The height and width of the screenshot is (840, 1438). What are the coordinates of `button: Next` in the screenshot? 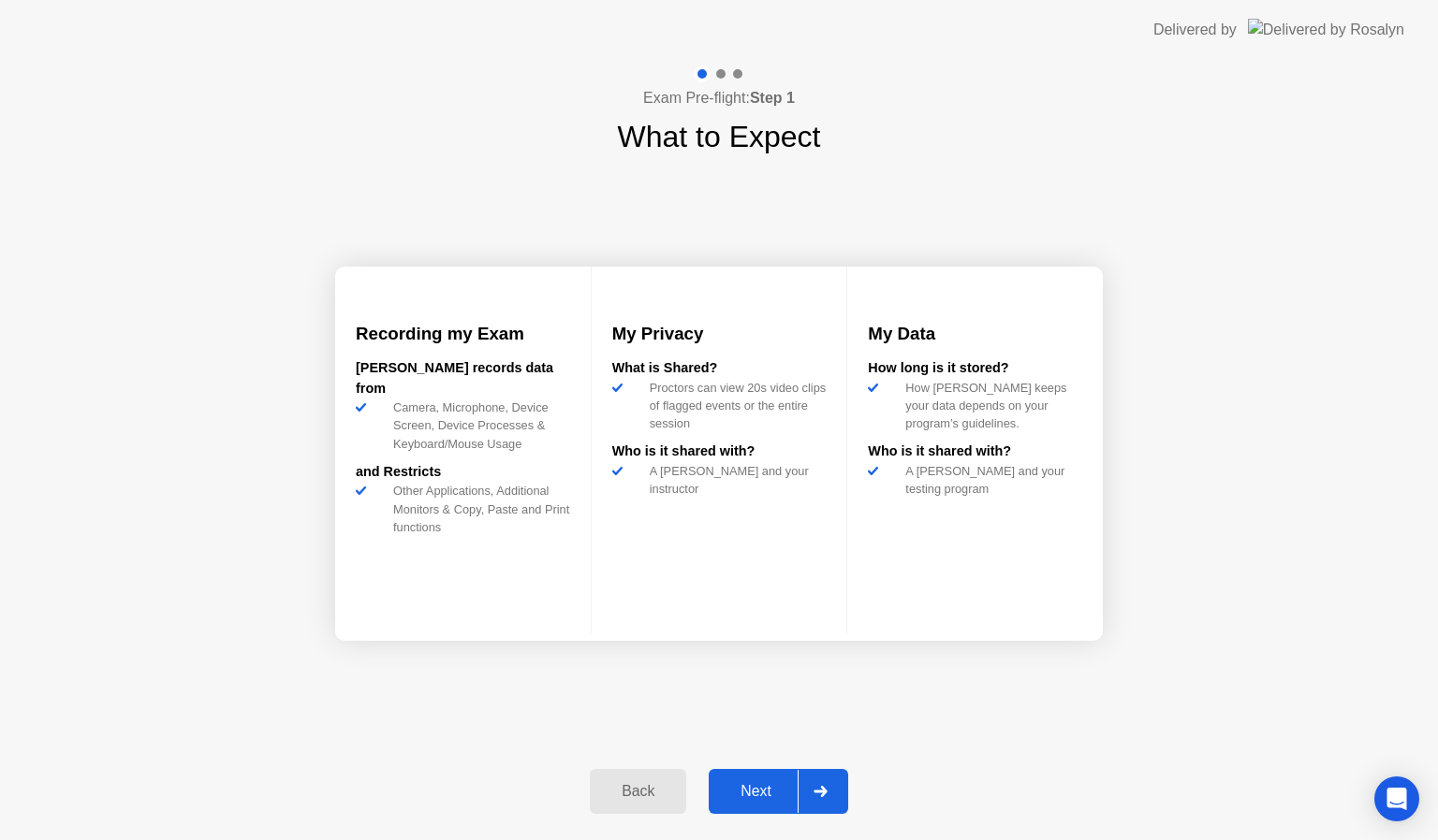 It's located at (778, 791).